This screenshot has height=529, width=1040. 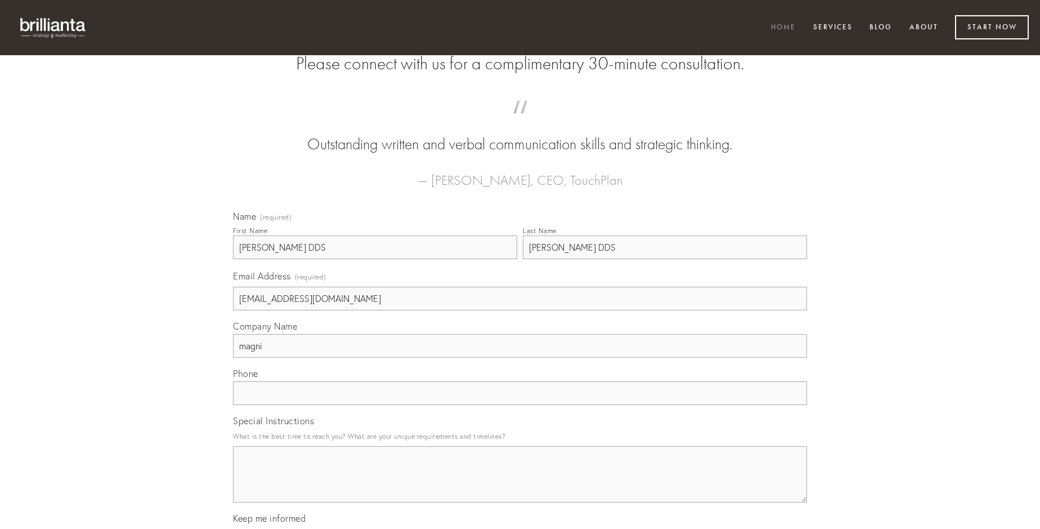 I want to click on span: Email Address, so click(x=262, y=276).